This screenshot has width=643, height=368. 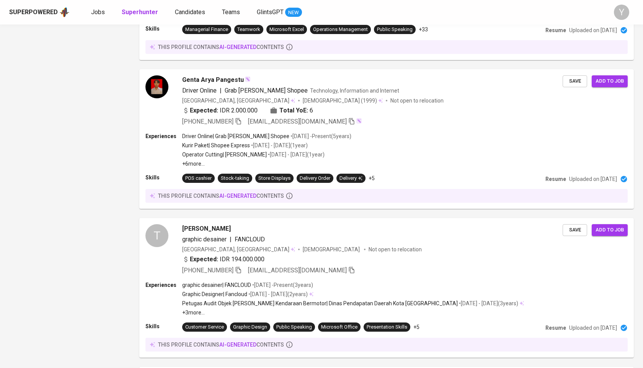 What do you see at coordinates (249, 29) in the screenshot?
I see `div: Teamwork` at bounding box center [249, 29].